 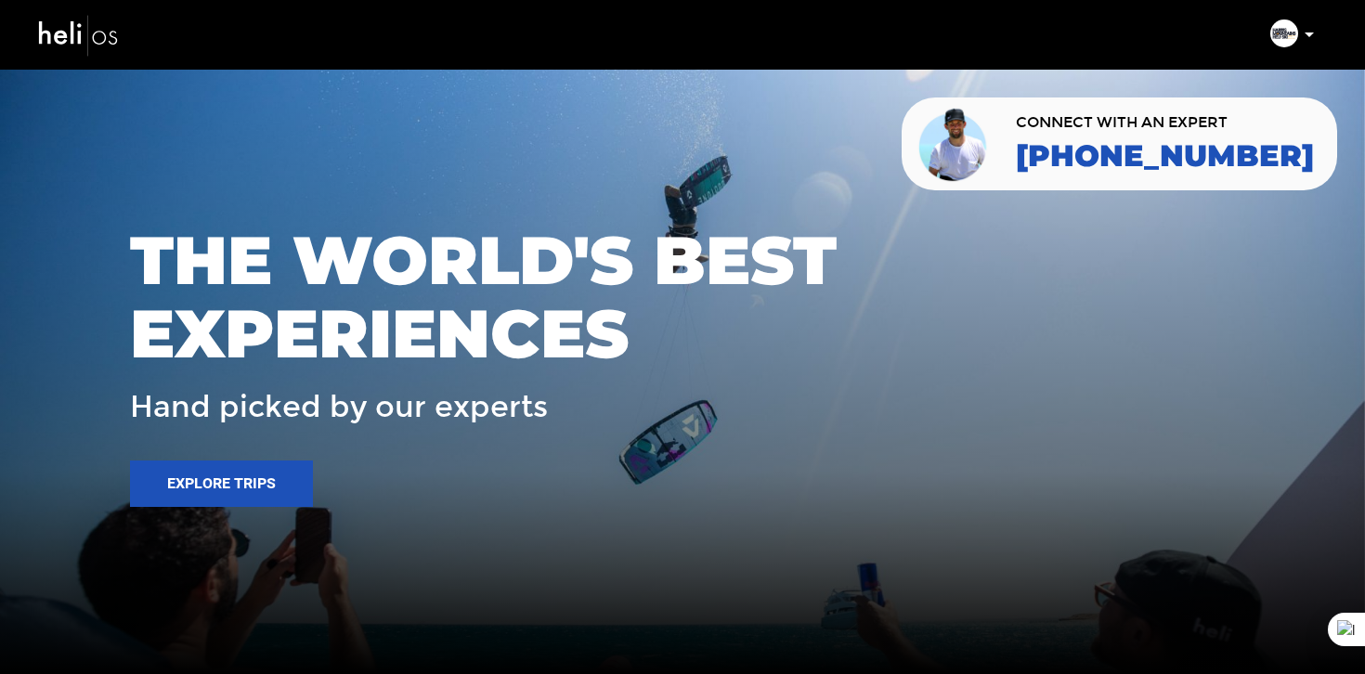 I want to click on button: Explore Trips, so click(x=221, y=484).